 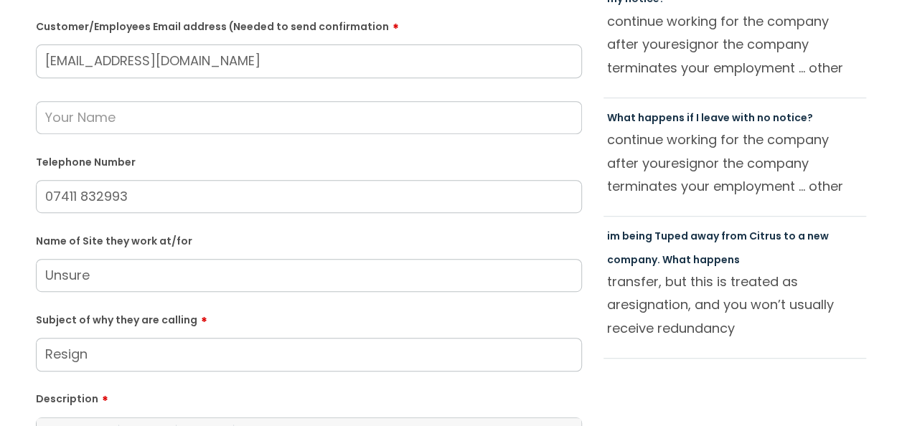 What do you see at coordinates (308, 118) in the screenshot?
I see `input: Your Name` at bounding box center [308, 118].